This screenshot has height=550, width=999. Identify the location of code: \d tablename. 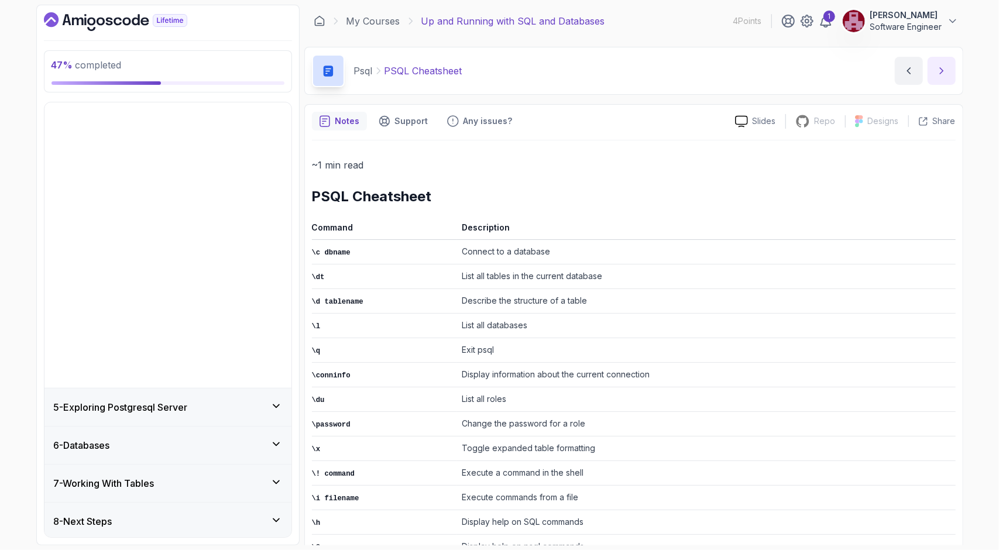
(338, 302).